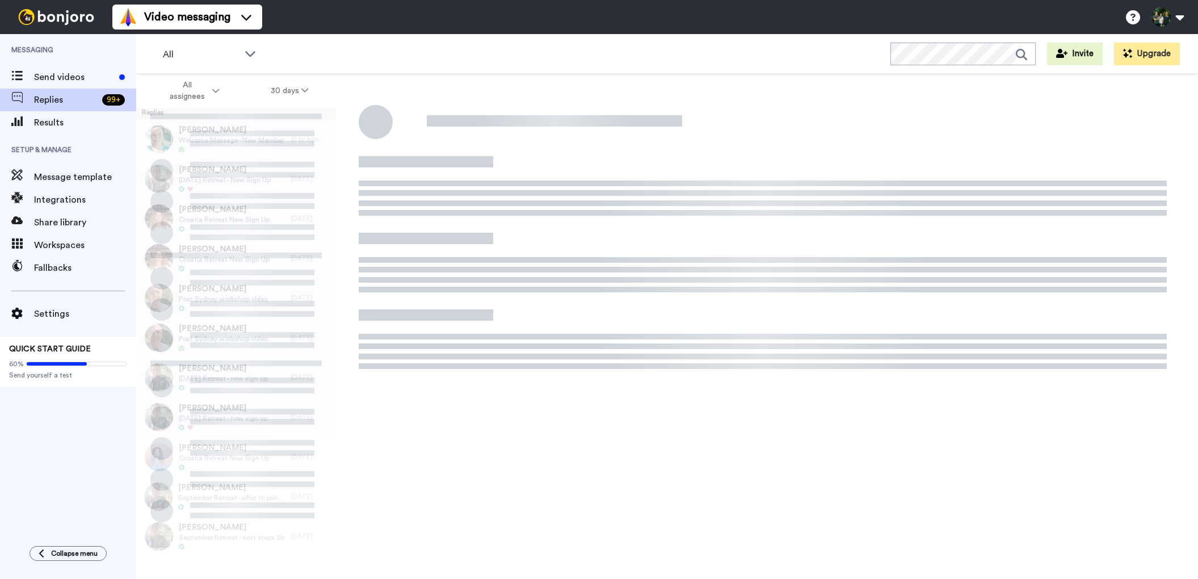 The image size is (1198, 579). Describe the element at coordinates (68, 375) in the screenshot. I see `span: Send yourself a test` at that location.